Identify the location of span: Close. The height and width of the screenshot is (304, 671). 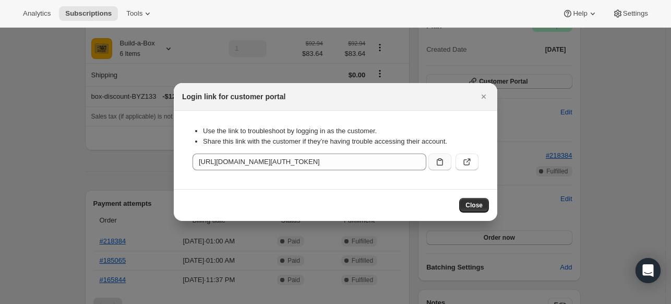
(474, 205).